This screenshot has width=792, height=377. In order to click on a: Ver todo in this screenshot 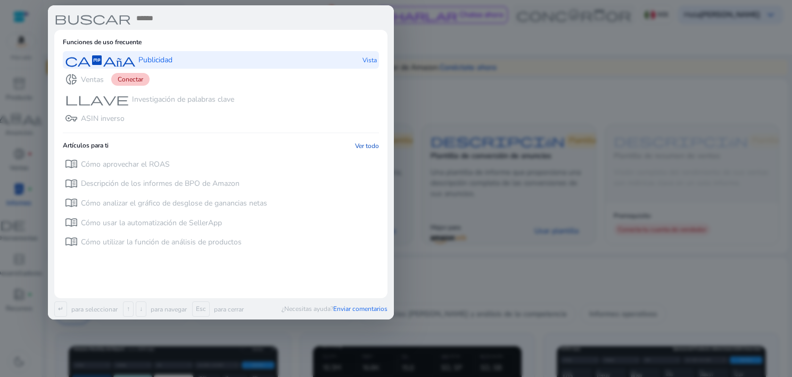, I will do `click(367, 146)`.